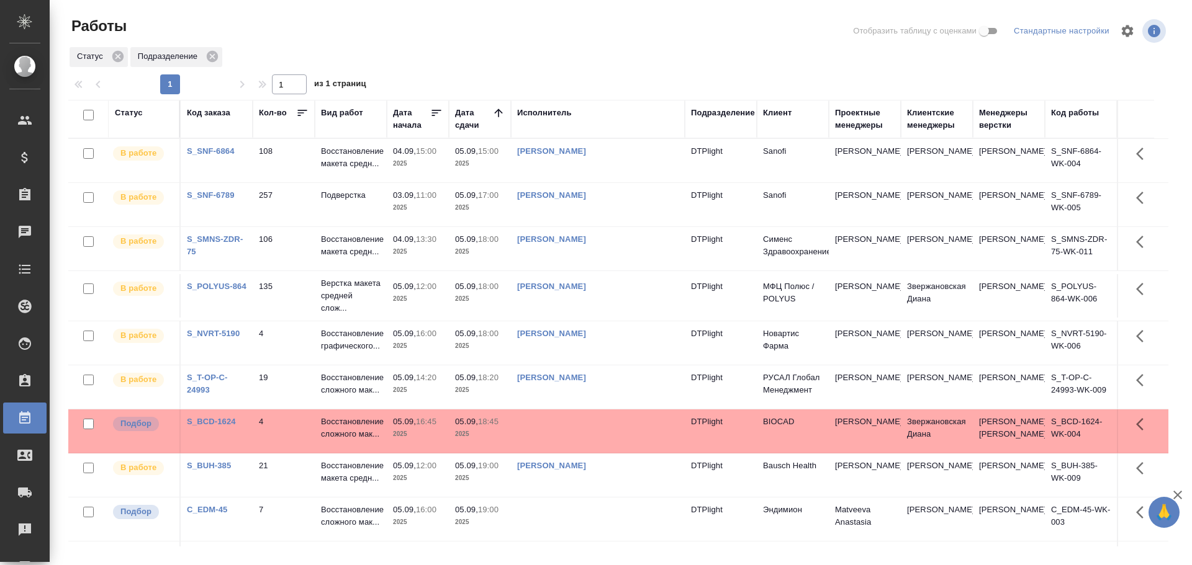 The height and width of the screenshot is (565, 1192). What do you see at coordinates (488, 195) in the screenshot?
I see `p: 17:00` at bounding box center [488, 195].